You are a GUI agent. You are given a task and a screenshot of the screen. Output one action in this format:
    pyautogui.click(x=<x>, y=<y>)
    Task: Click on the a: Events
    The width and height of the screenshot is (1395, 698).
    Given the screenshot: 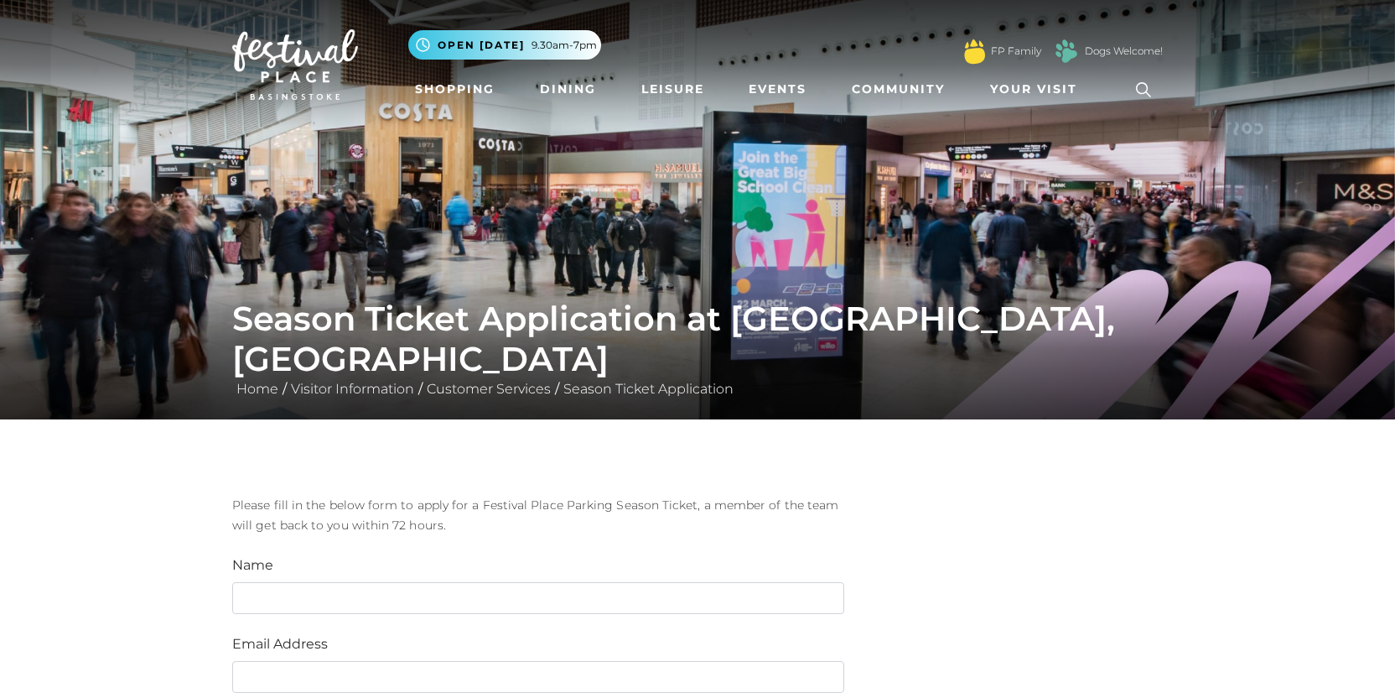 What is the action you would take?
    pyautogui.click(x=777, y=89)
    